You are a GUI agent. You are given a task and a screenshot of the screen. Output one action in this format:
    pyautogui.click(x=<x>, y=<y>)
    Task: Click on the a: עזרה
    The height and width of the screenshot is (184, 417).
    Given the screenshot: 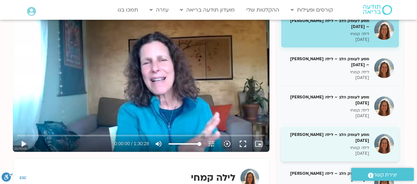 What is the action you would take?
    pyautogui.click(x=159, y=10)
    